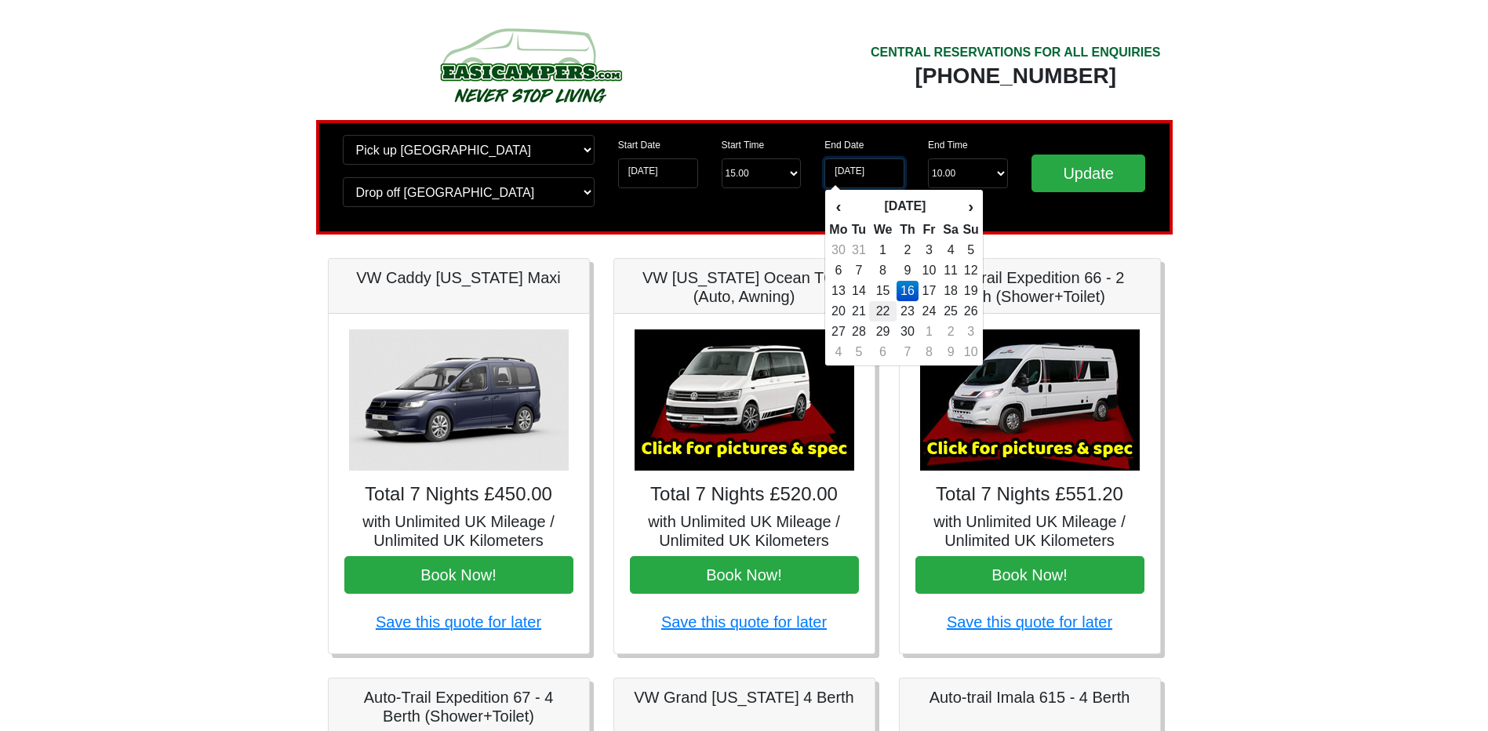 The height and width of the screenshot is (731, 1488). Describe the element at coordinates (858, 311) in the screenshot. I see `td: 21` at that location.